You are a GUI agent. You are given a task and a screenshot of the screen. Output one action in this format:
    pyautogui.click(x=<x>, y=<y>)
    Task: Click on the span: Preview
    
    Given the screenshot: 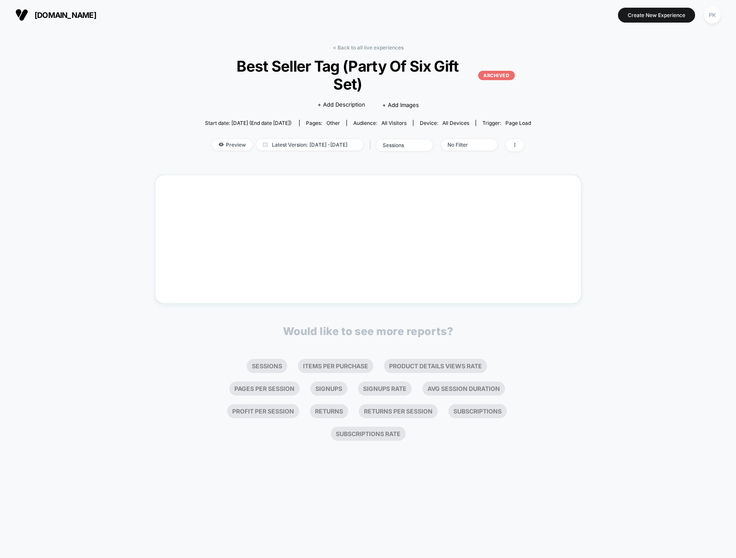 What is the action you would take?
    pyautogui.click(x=232, y=144)
    